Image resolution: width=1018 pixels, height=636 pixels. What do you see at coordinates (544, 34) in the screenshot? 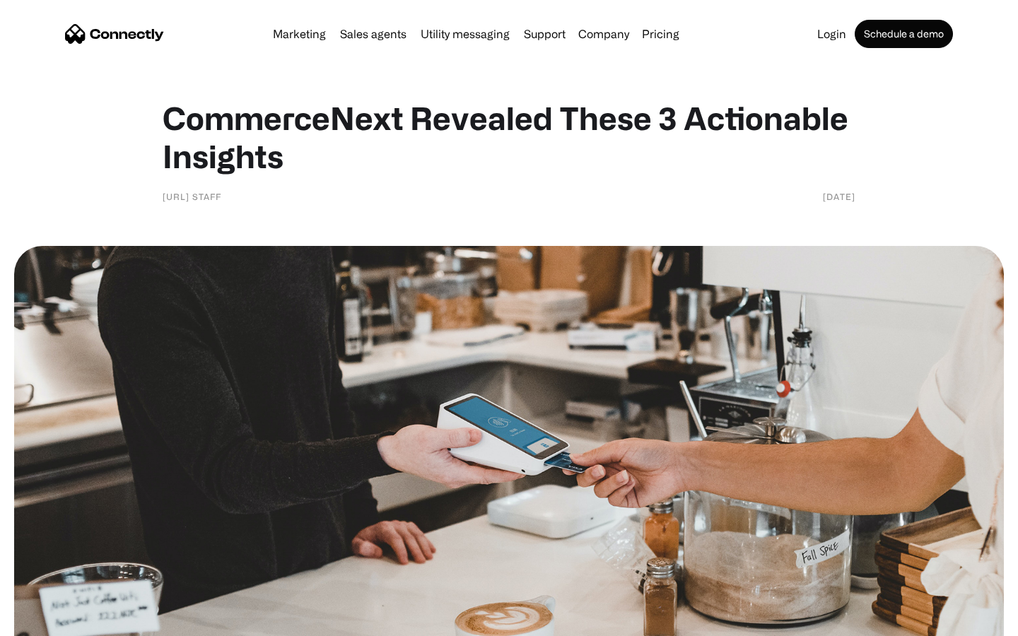
I see `a: Support` at bounding box center [544, 34].